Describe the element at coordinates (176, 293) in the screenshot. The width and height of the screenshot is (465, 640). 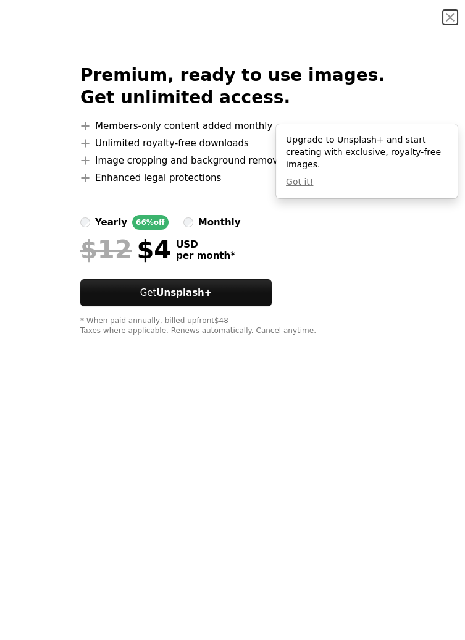
I see `button: GetUnsplash+` at that location.